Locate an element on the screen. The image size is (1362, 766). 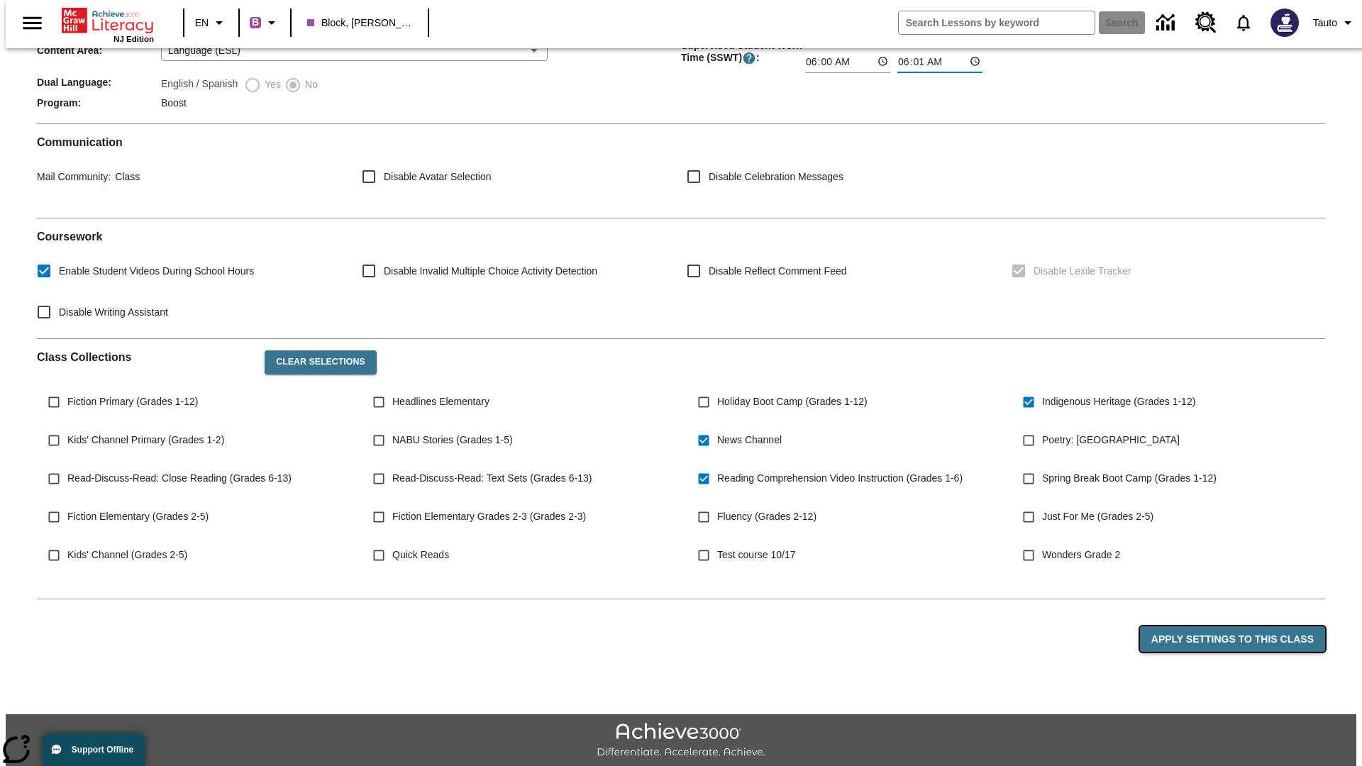
button: Clear Selections is located at coordinates (320, 363).